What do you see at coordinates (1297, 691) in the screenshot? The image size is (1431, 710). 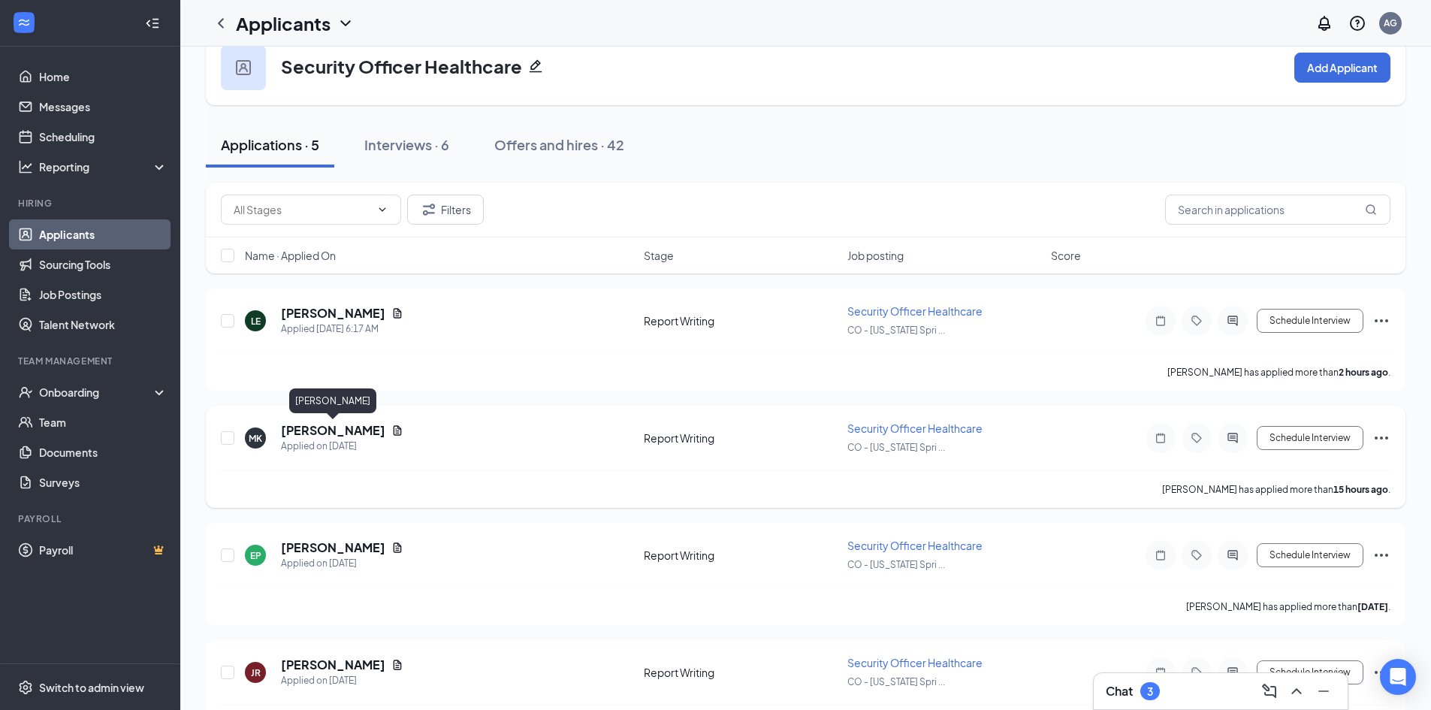 I see `button: ChevronUp` at bounding box center [1297, 691].